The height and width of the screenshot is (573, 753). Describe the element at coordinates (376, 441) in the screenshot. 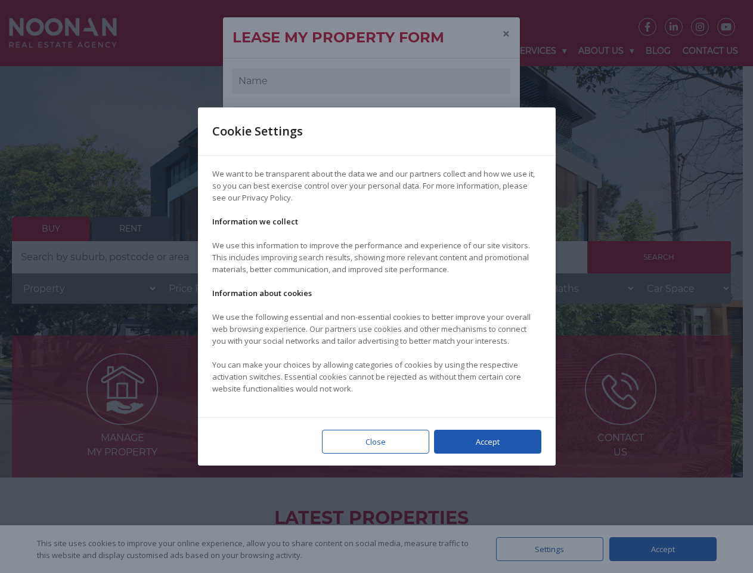

I see `div: Close` at that location.